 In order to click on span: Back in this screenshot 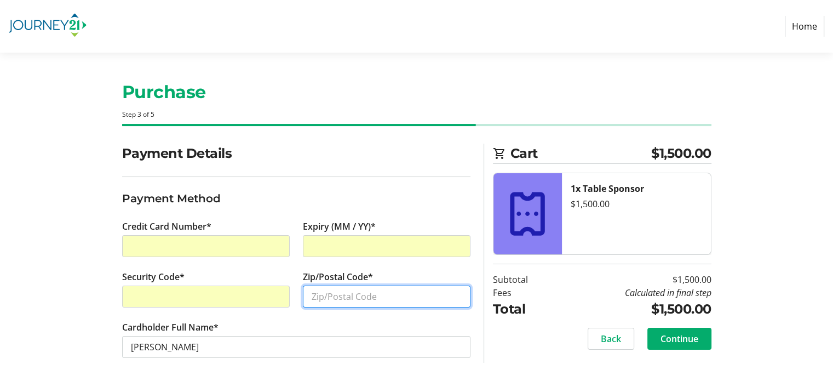, I will do `click(611, 339)`.